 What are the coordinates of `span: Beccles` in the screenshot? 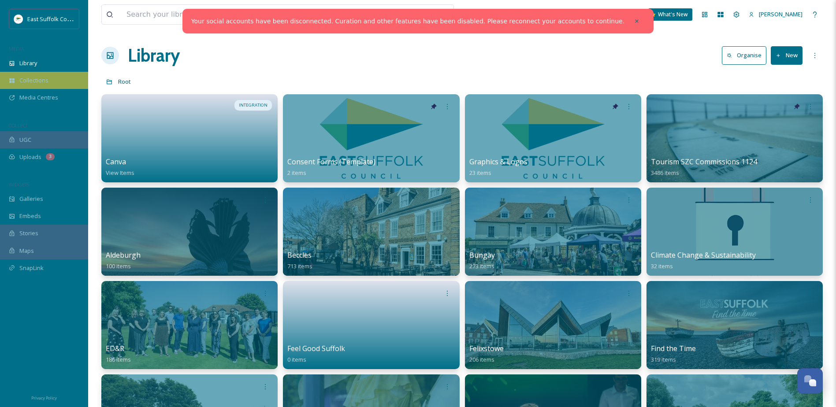 It's located at (299, 255).